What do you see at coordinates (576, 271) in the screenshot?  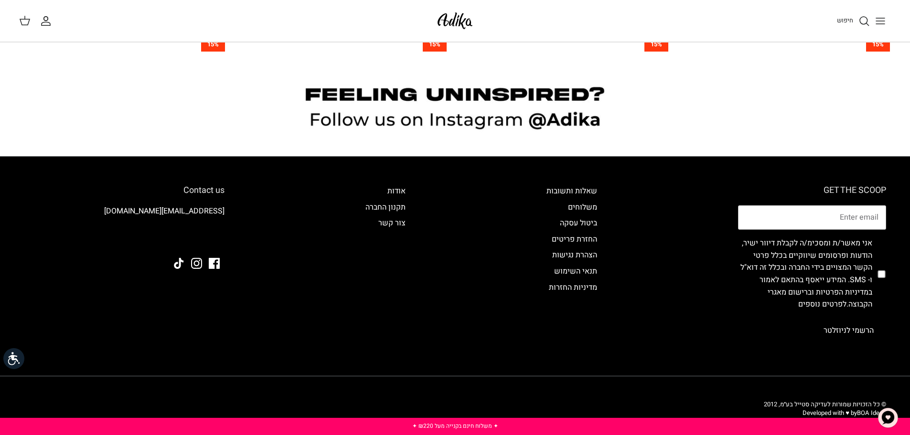 I see `a: תנאי השימוש` at bounding box center [576, 271].